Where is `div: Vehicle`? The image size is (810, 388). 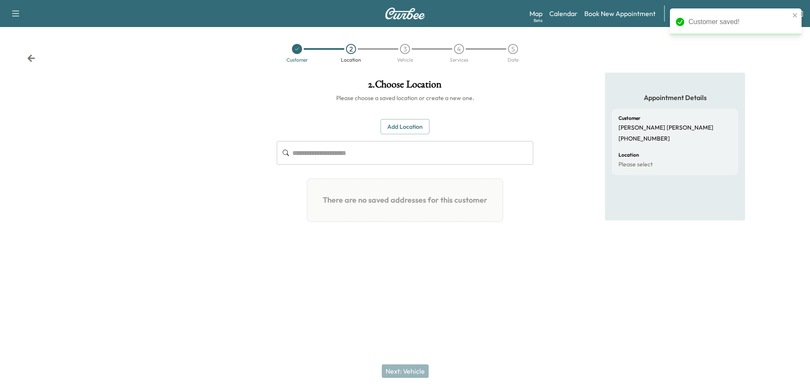 div: Vehicle is located at coordinates (405, 60).